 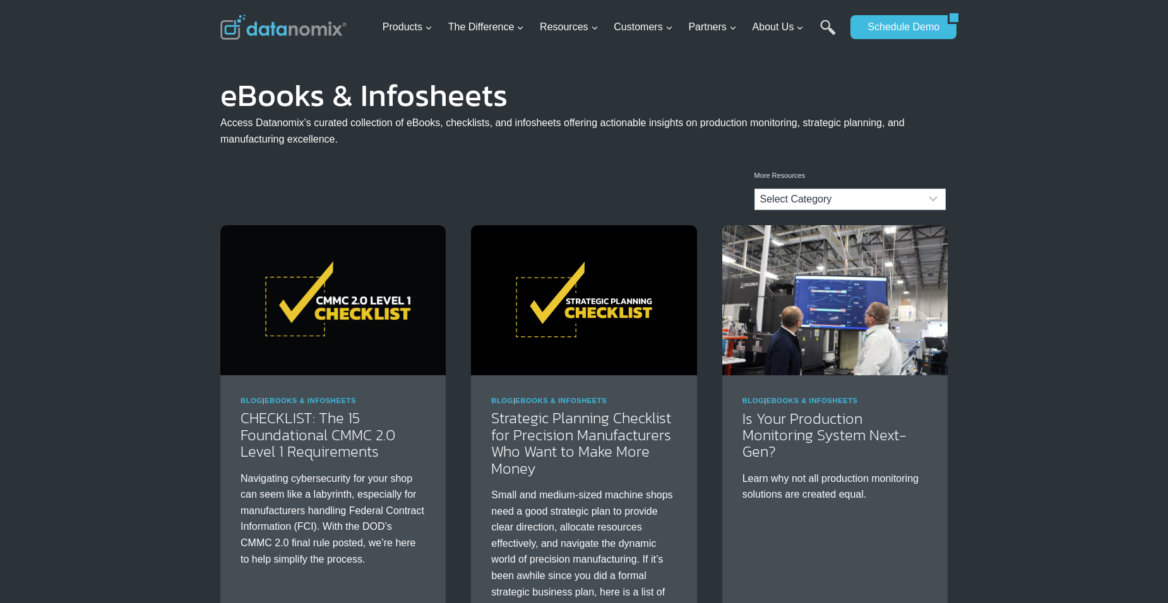 What do you see at coordinates (611, 27) in the screenshot?
I see `nav: Primary Navigation` at bounding box center [611, 27].